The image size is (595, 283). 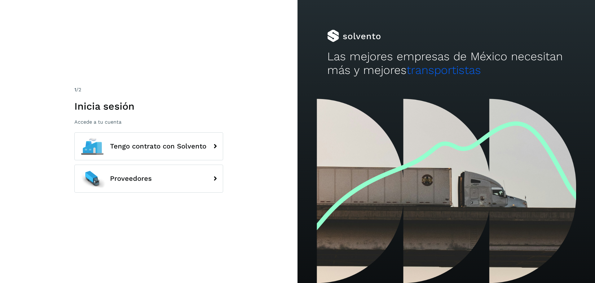 I want to click on p: Accede a tu cuenta, so click(x=149, y=122).